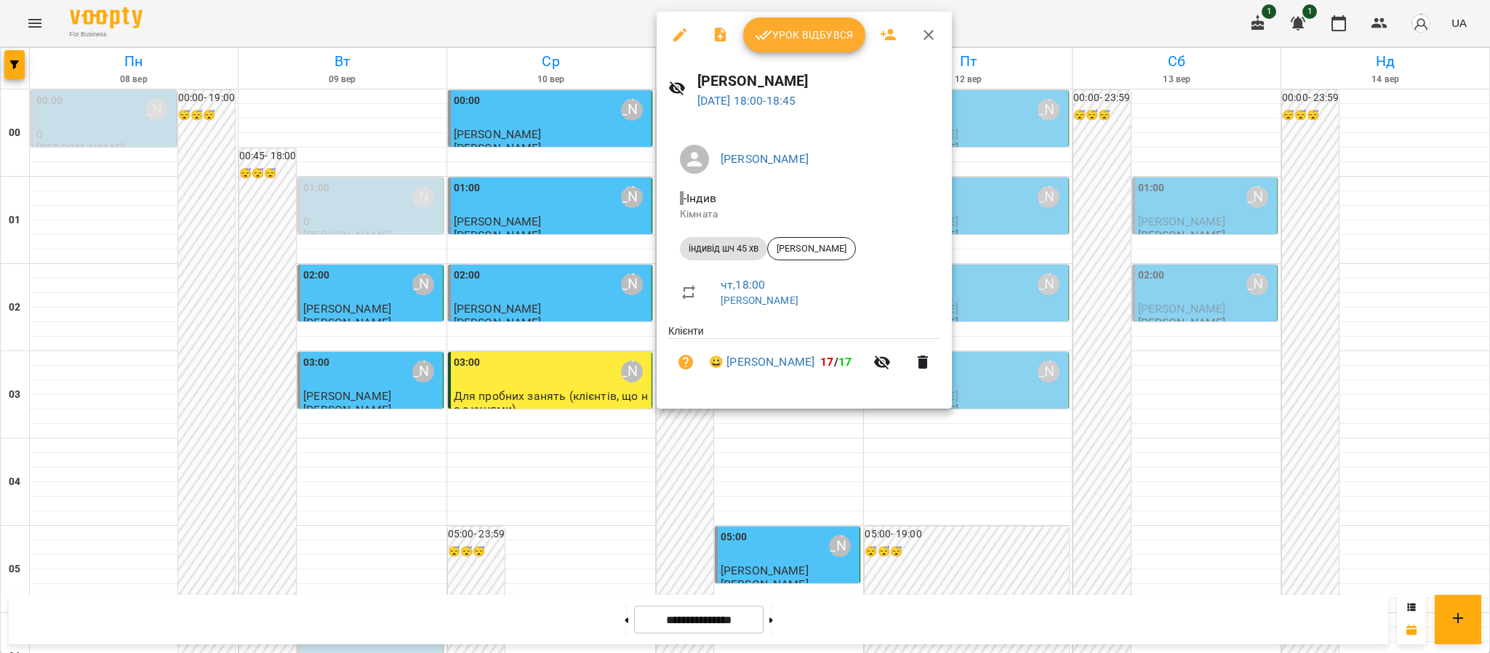  I want to click on button: Візит ще не сплачено. Додати оплату?, so click(686, 362).